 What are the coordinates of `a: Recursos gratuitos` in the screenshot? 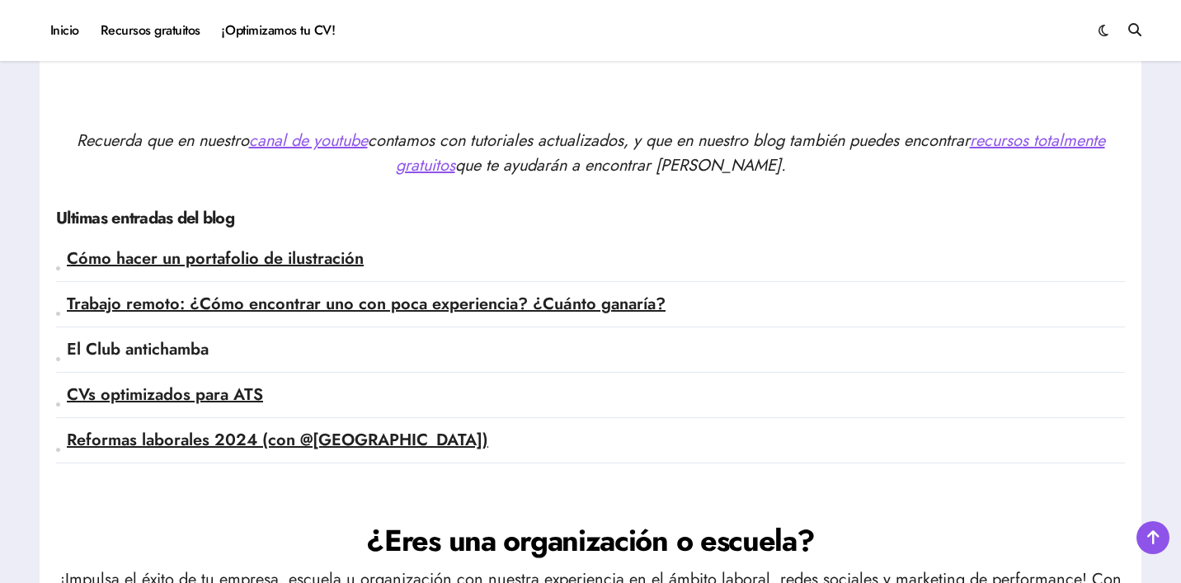 It's located at (150, 31).